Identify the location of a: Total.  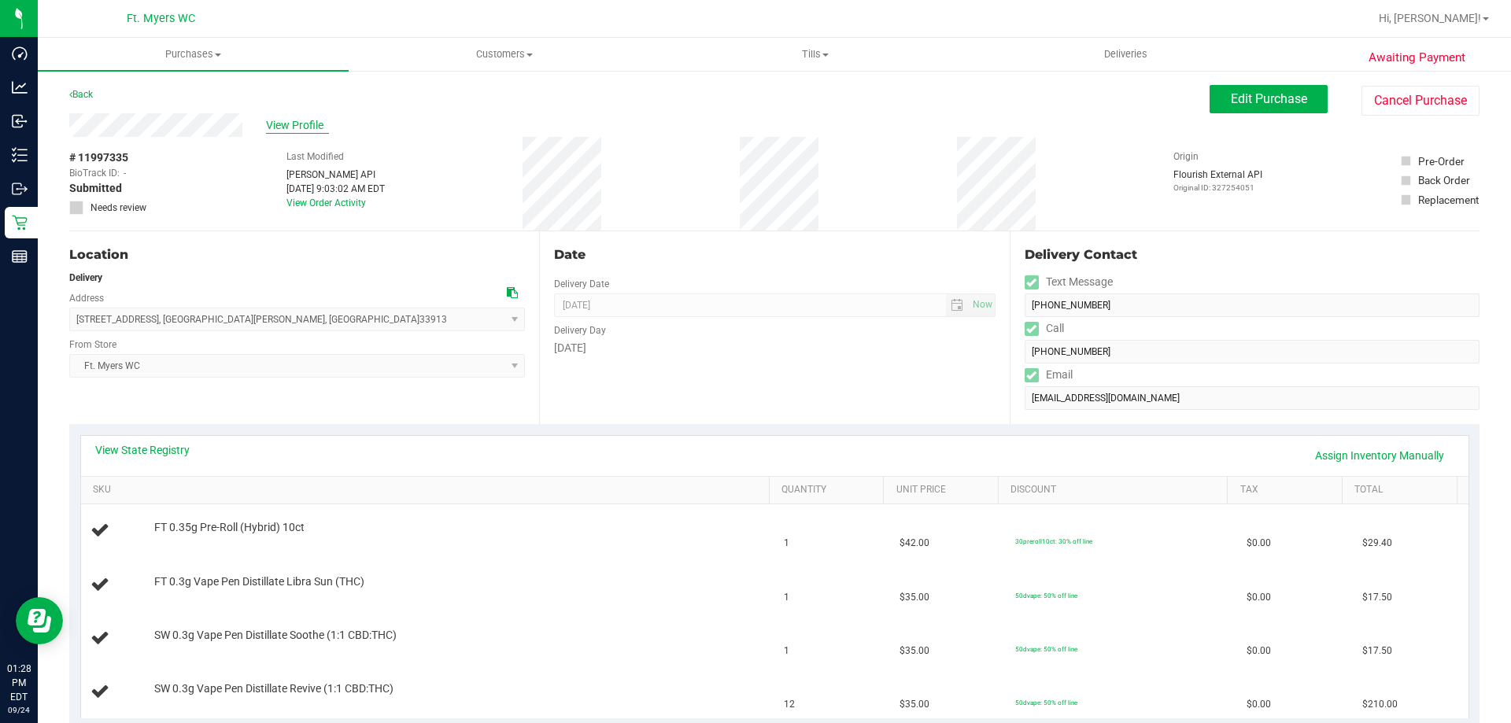
(1403, 490).